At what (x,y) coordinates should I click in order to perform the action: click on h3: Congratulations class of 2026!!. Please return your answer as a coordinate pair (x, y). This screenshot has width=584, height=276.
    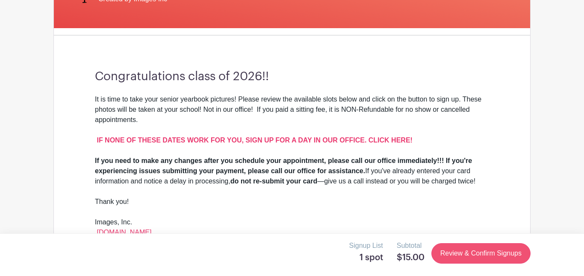
    Looking at the image, I should click on (292, 77).